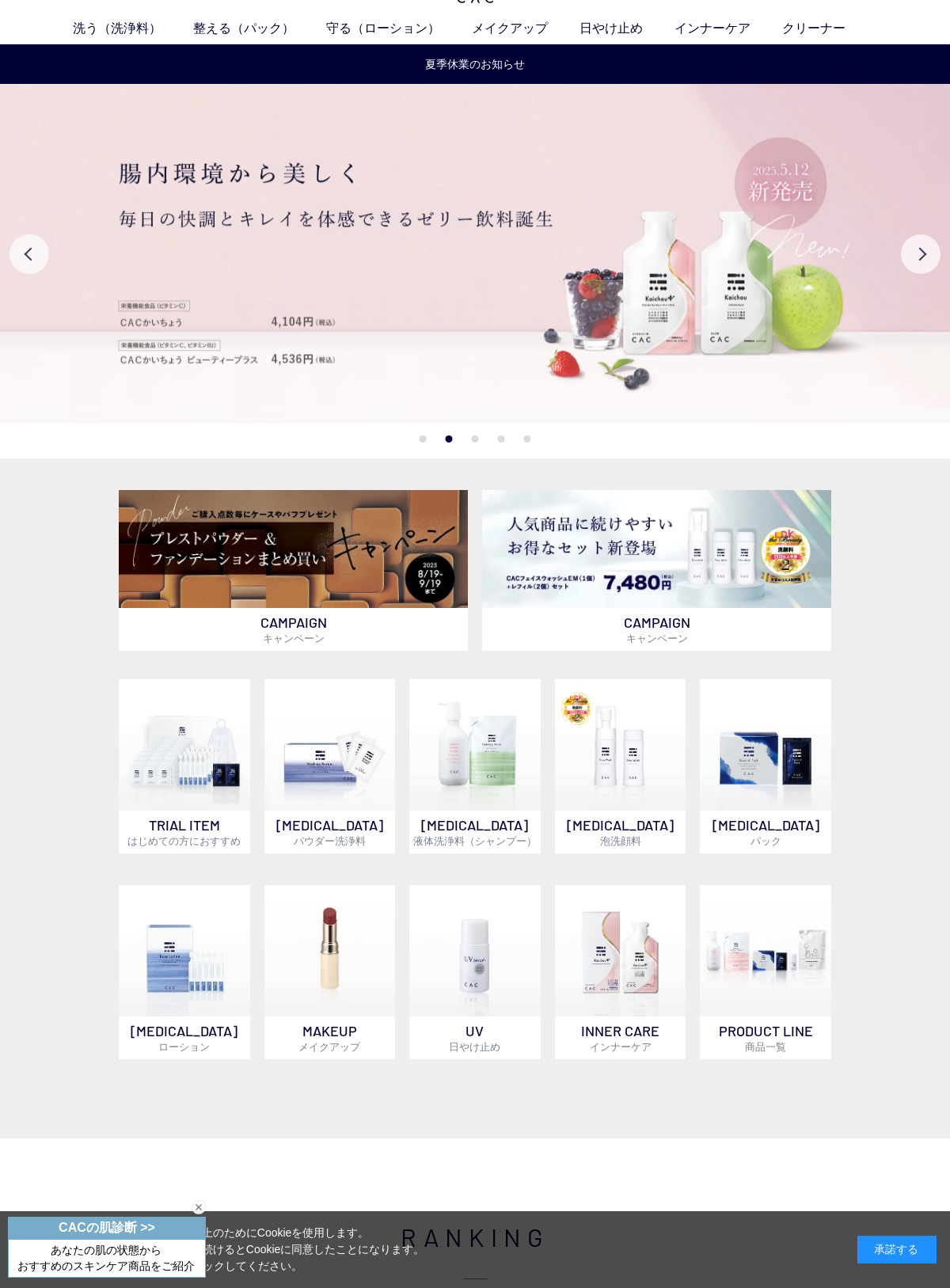  I want to click on div: 承諾する, so click(897, 1249).